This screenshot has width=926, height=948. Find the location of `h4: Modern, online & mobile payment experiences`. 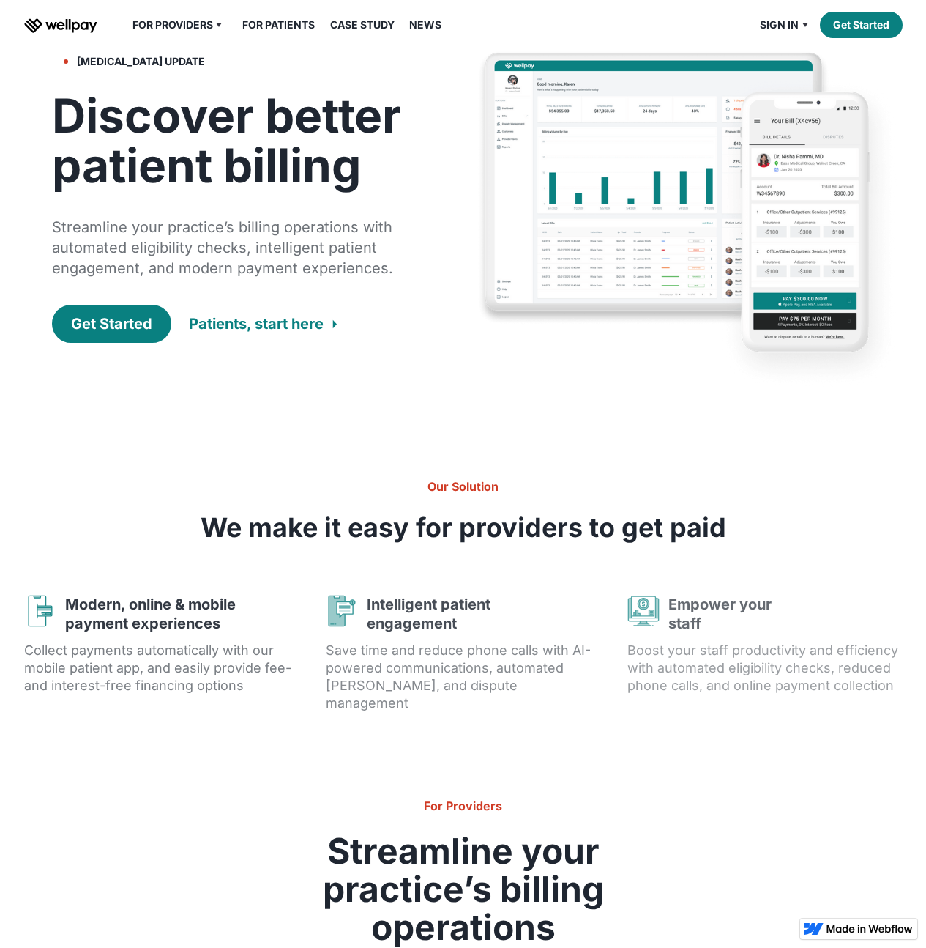

h4: Modern, online & mobile payment experiences is located at coordinates (182, 614).